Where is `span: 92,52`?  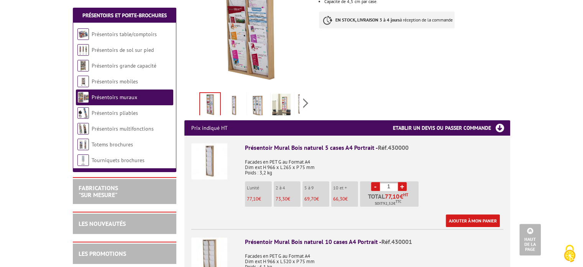 span: 92,52 is located at coordinates (388, 203).